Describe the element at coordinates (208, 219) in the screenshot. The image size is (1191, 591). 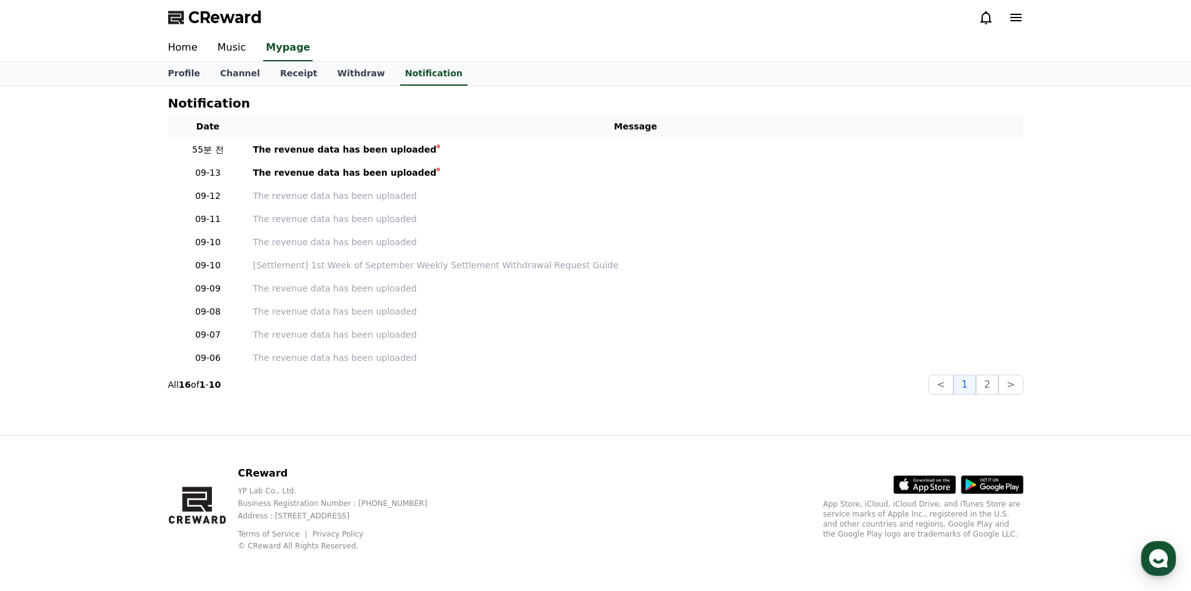
I see `p: 09-11` at that location.